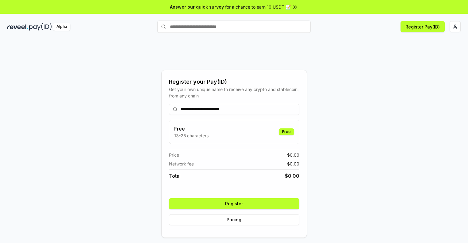 This screenshot has height=243, width=468. What do you see at coordinates (41, 27) in the screenshot?
I see `img: pay_id` at bounding box center [41, 27].